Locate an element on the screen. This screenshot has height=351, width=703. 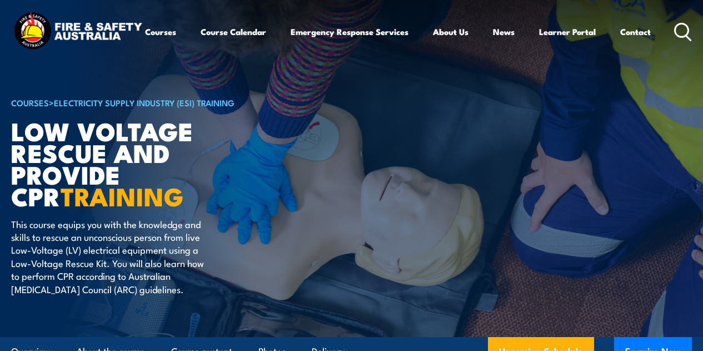
a: Electricity Supply Industry (ESI) Training is located at coordinates (144, 102).